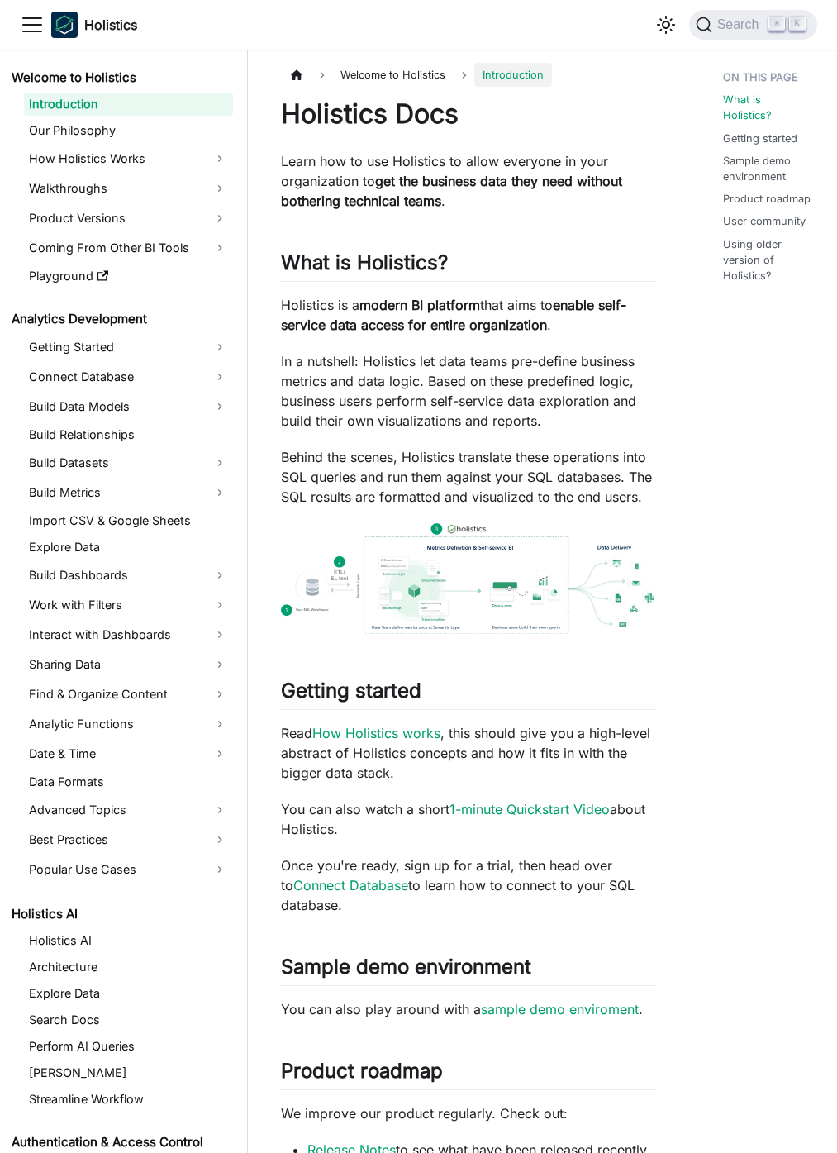  What do you see at coordinates (64, 25) in the screenshot?
I see `img: Holistics` at bounding box center [64, 25].